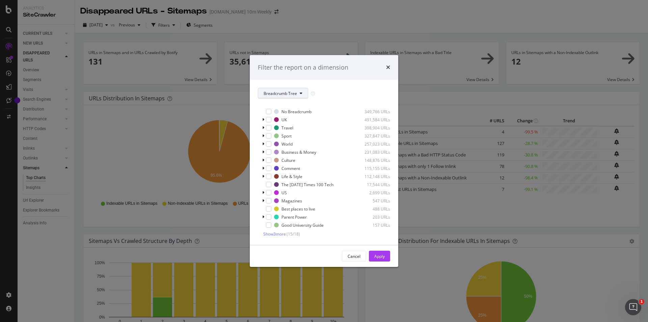  I want to click on div: times, so click(388, 67).